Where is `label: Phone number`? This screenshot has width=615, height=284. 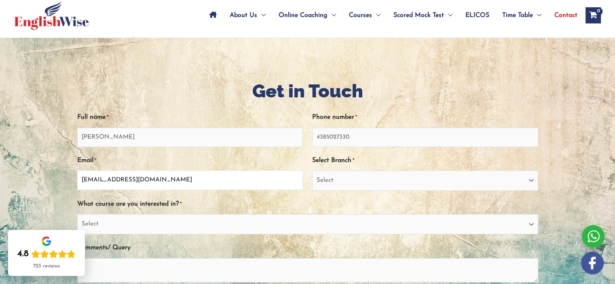
label: Phone number is located at coordinates (334, 117).